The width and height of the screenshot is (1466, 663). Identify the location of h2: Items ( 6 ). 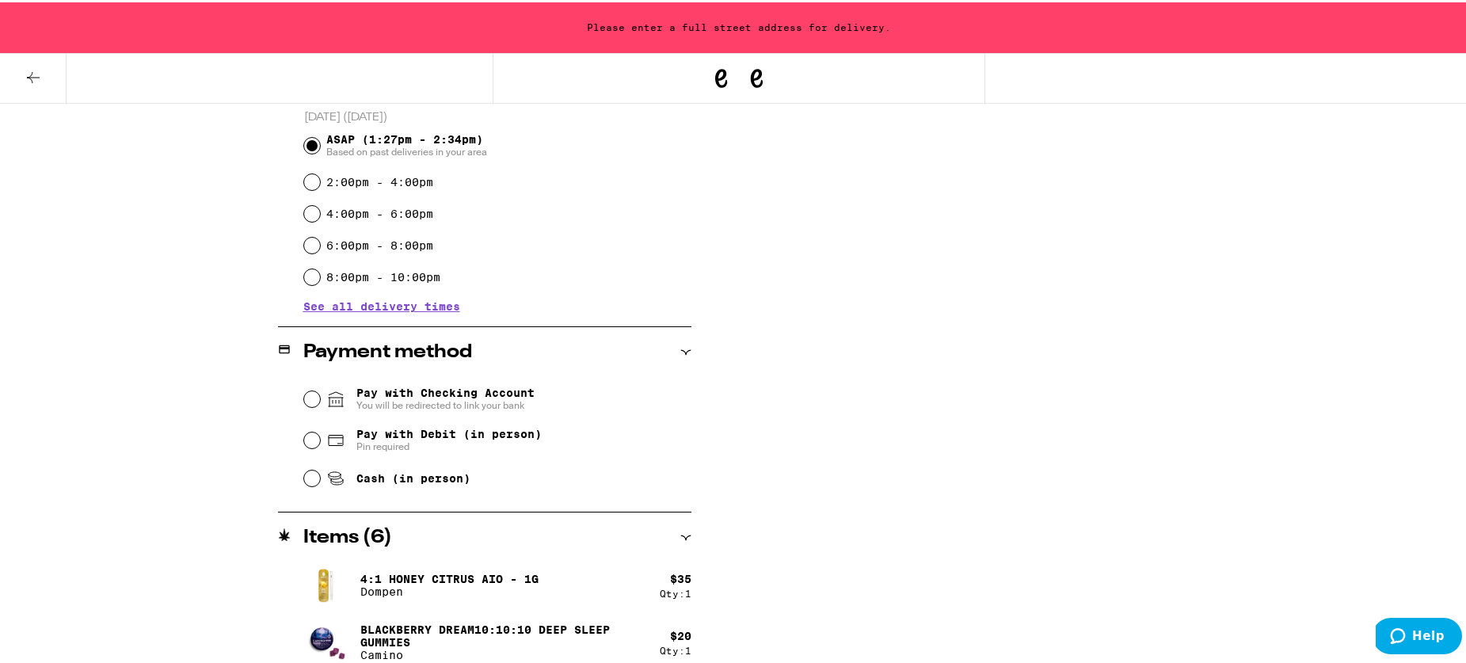
(348, 535).